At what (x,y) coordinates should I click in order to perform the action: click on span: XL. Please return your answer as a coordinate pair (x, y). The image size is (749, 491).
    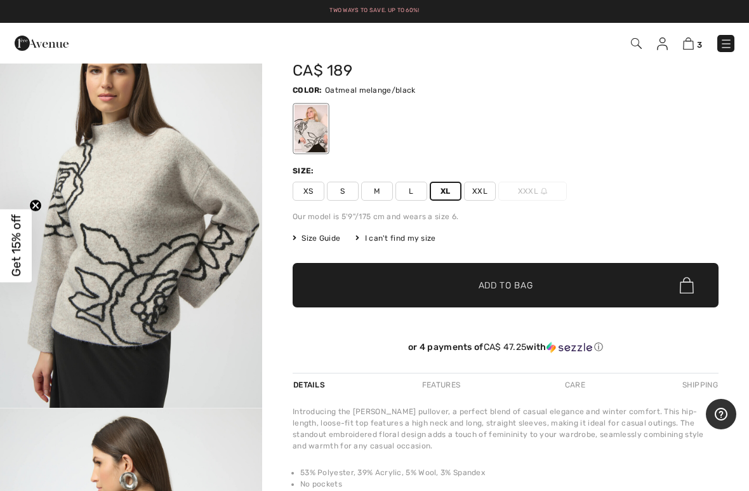
    Looking at the image, I should click on (446, 191).